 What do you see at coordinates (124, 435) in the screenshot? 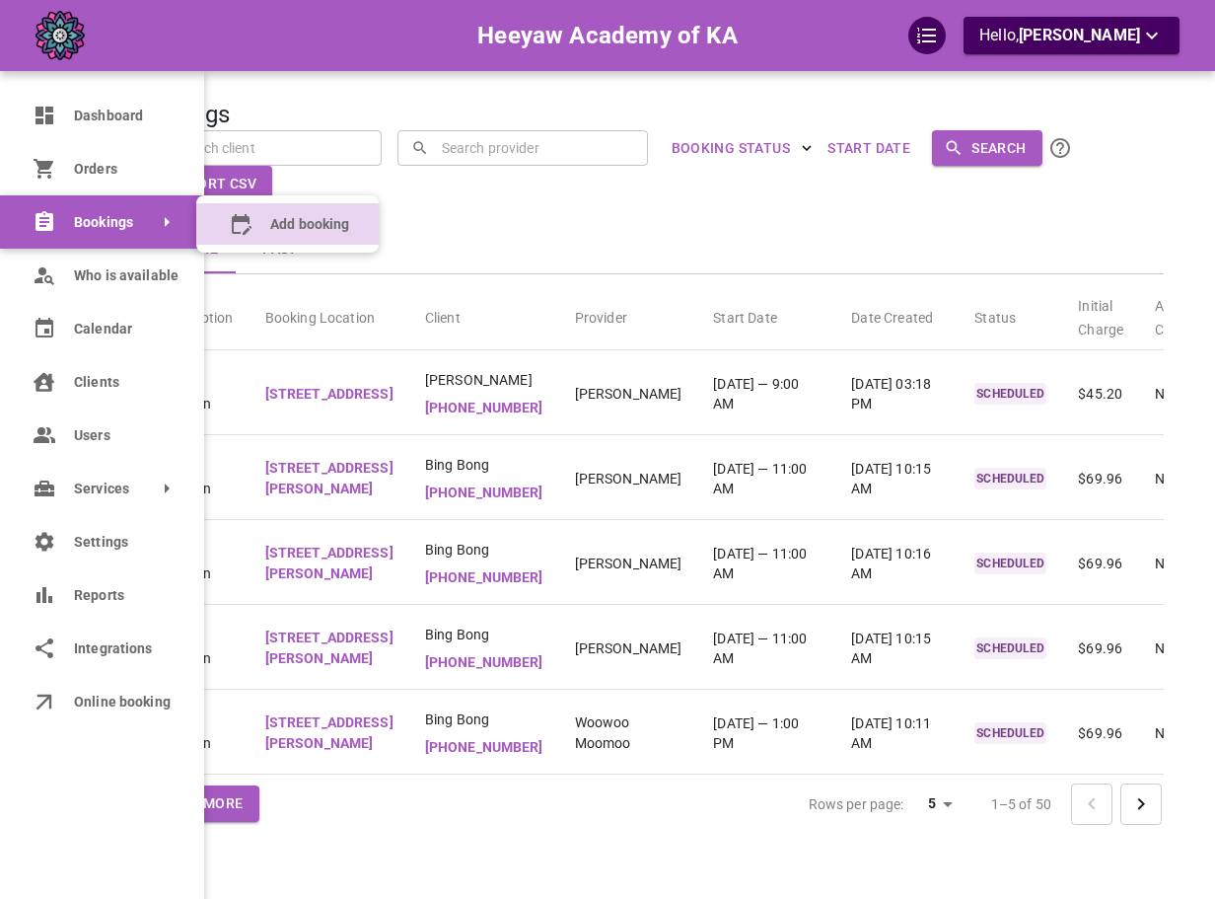
I see `span: Users` at bounding box center [124, 435].